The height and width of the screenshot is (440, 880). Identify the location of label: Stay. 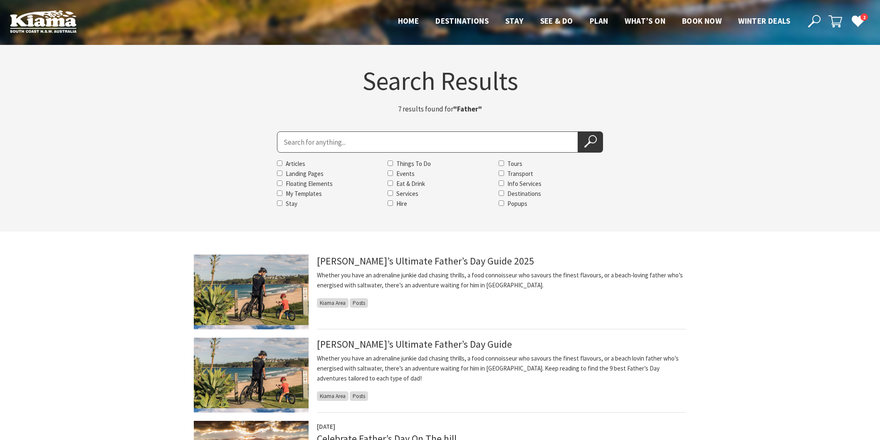
(292, 203).